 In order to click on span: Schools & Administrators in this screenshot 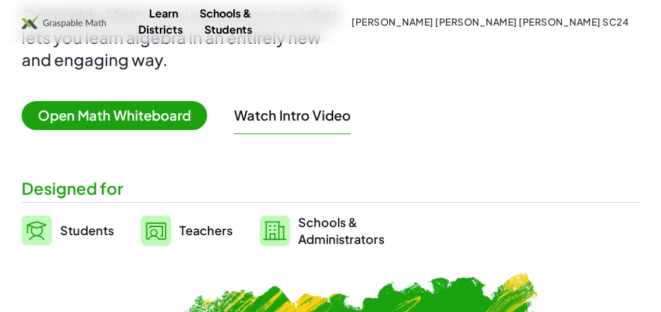, I will do `click(341, 231)`.